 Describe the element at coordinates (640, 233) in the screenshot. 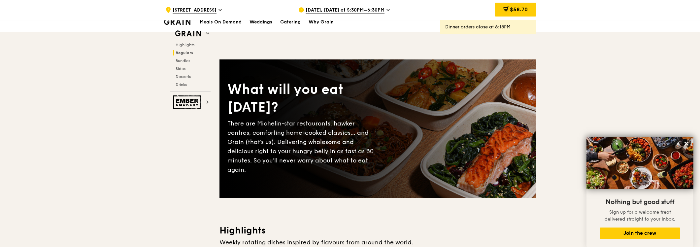

I see `button: Join the crew` at that location.